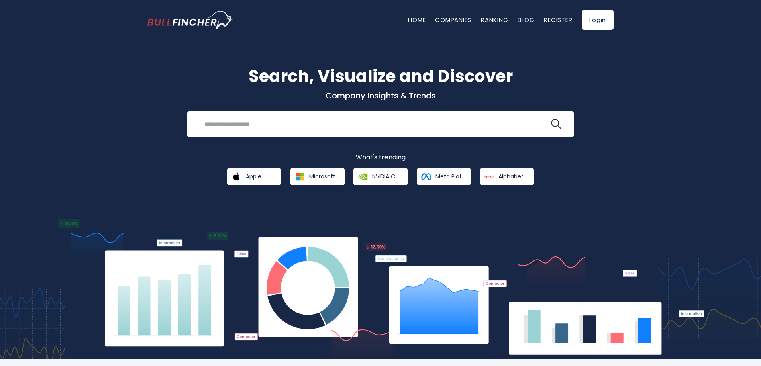 Image resolution: width=761 pixels, height=366 pixels. I want to click on img: bullfincher logo, so click(190, 20).